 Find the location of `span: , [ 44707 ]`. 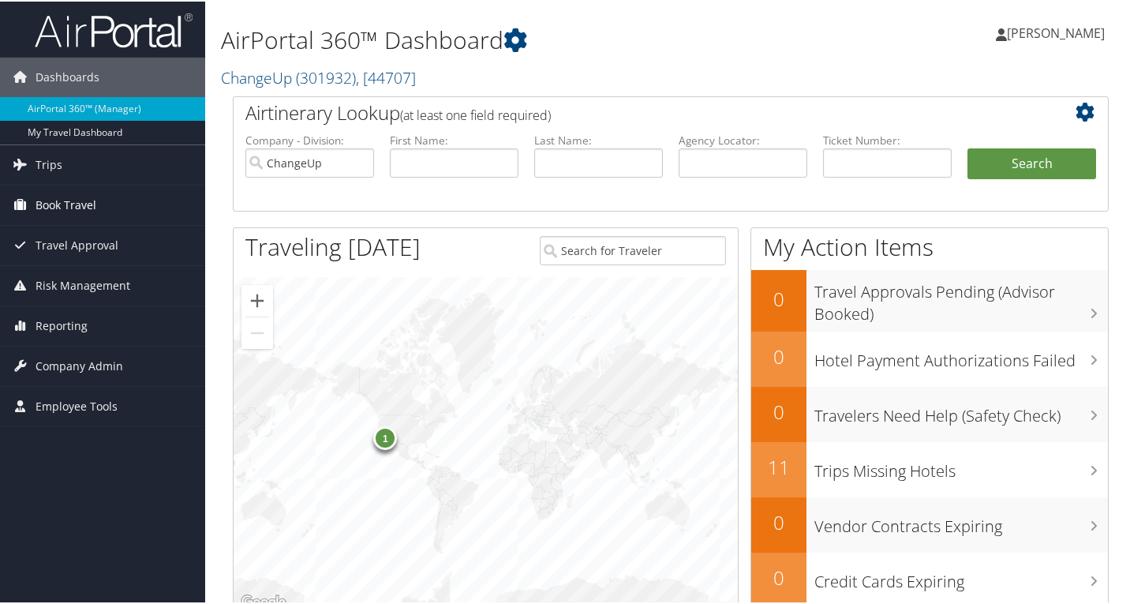

span: , [ 44707 ] is located at coordinates (386, 76).